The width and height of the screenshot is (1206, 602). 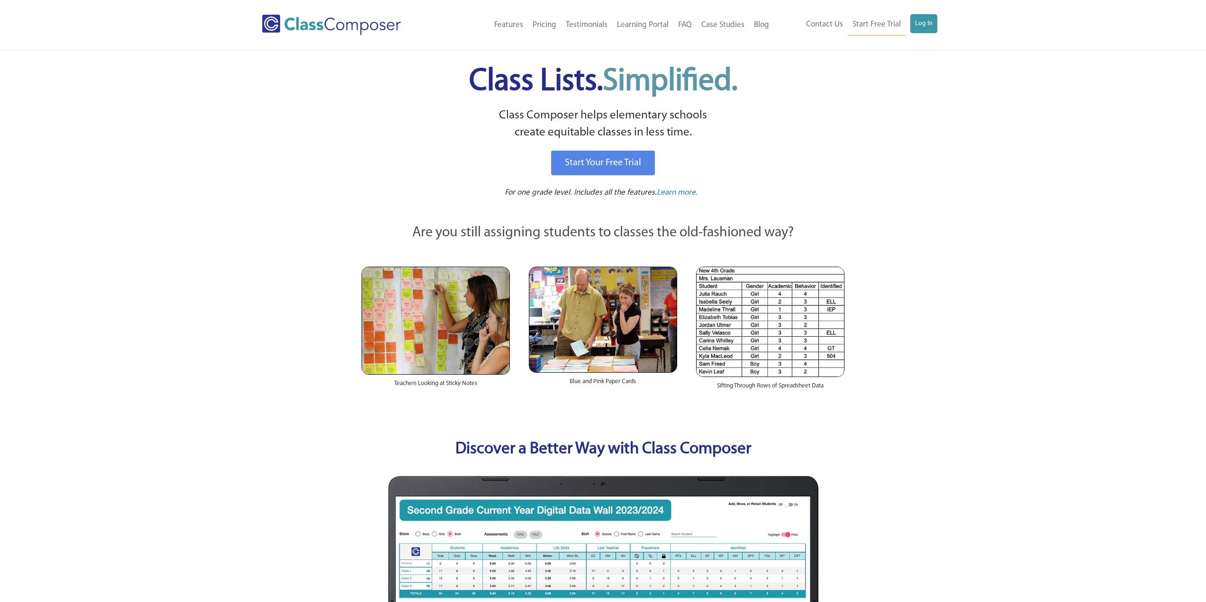 What do you see at coordinates (677, 193) in the screenshot?
I see `a: Learn more.` at bounding box center [677, 193].